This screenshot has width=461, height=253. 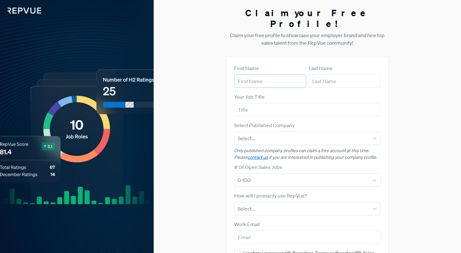 I want to click on a: contact us, so click(x=257, y=157).